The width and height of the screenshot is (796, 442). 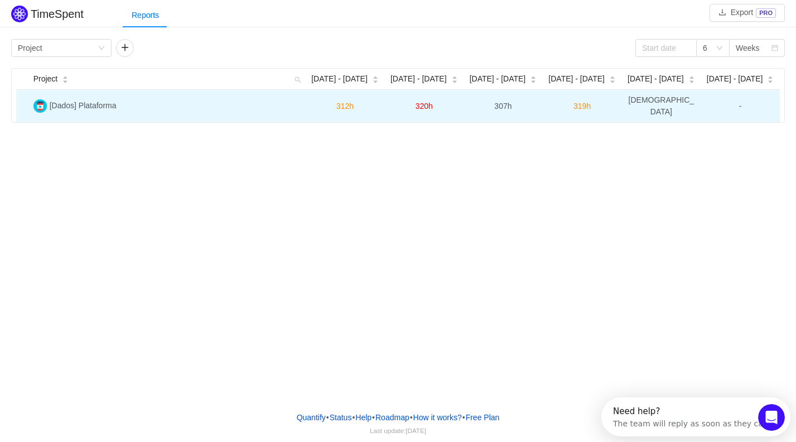 What do you see at coordinates (125, 48) in the screenshot?
I see `button: icon: plus` at bounding box center [125, 48].